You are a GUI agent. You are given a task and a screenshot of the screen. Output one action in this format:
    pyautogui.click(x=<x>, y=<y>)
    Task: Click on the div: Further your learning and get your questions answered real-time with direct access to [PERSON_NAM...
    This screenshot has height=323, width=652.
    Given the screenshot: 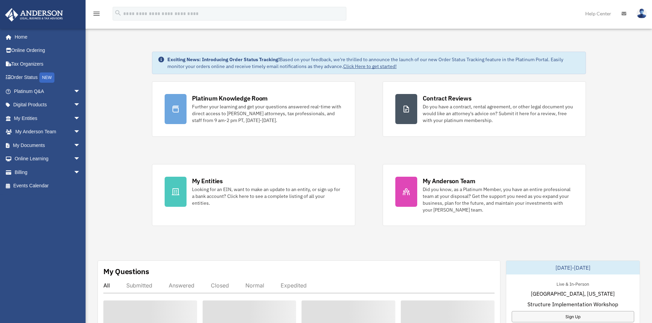 What is the action you would take?
    pyautogui.click(x=267, y=114)
    